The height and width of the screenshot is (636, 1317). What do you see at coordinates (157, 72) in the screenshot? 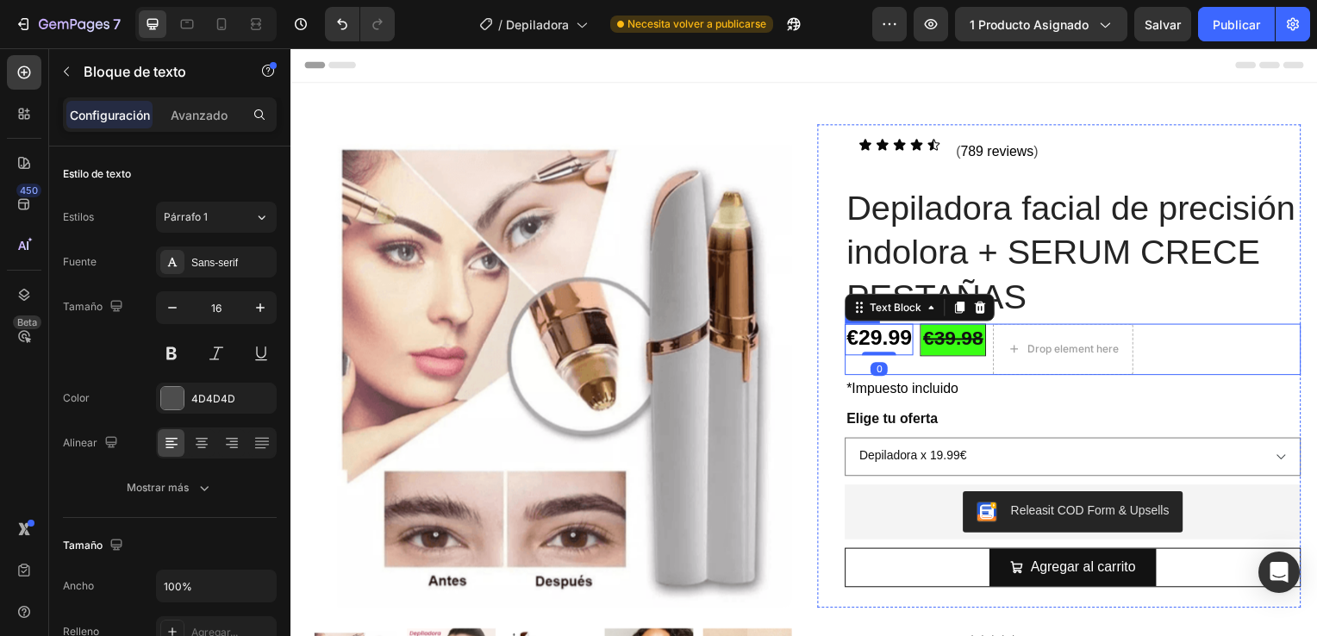
I see `p: Text Block` at bounding box center [157, 72].